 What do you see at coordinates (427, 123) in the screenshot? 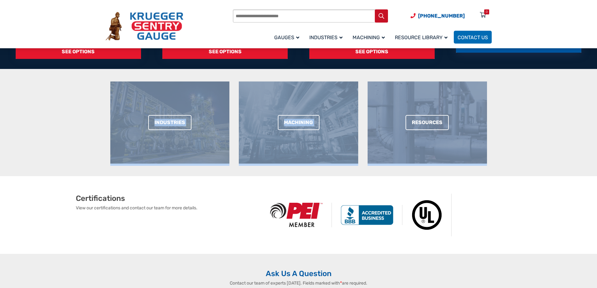
I see `a: Resources` at bounding box center [427, 123].